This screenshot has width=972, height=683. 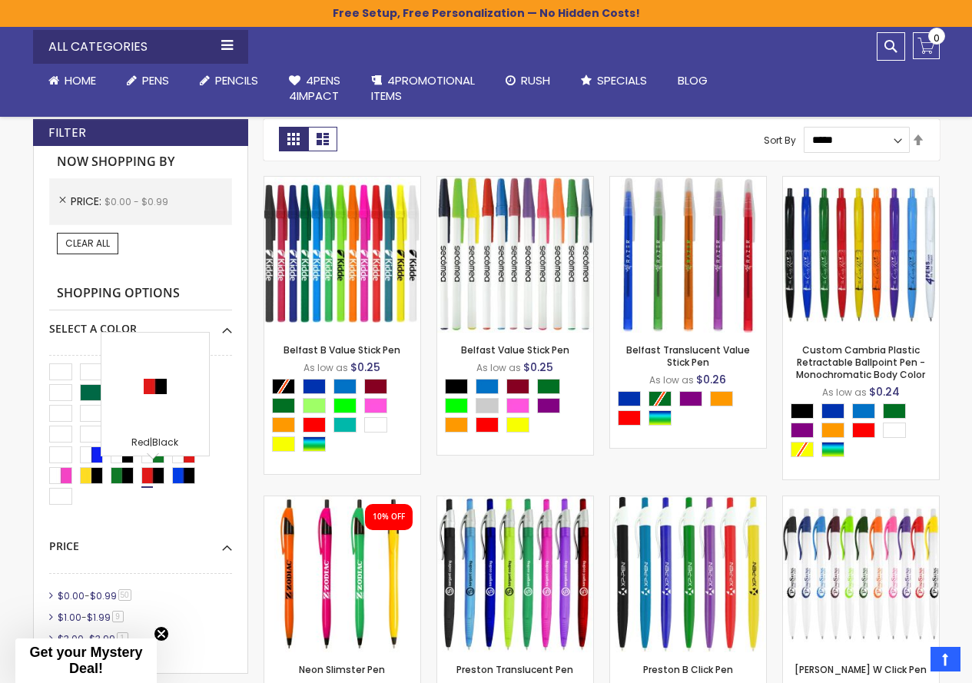 I want to click on a: Specials, so click(x=614, y=81).